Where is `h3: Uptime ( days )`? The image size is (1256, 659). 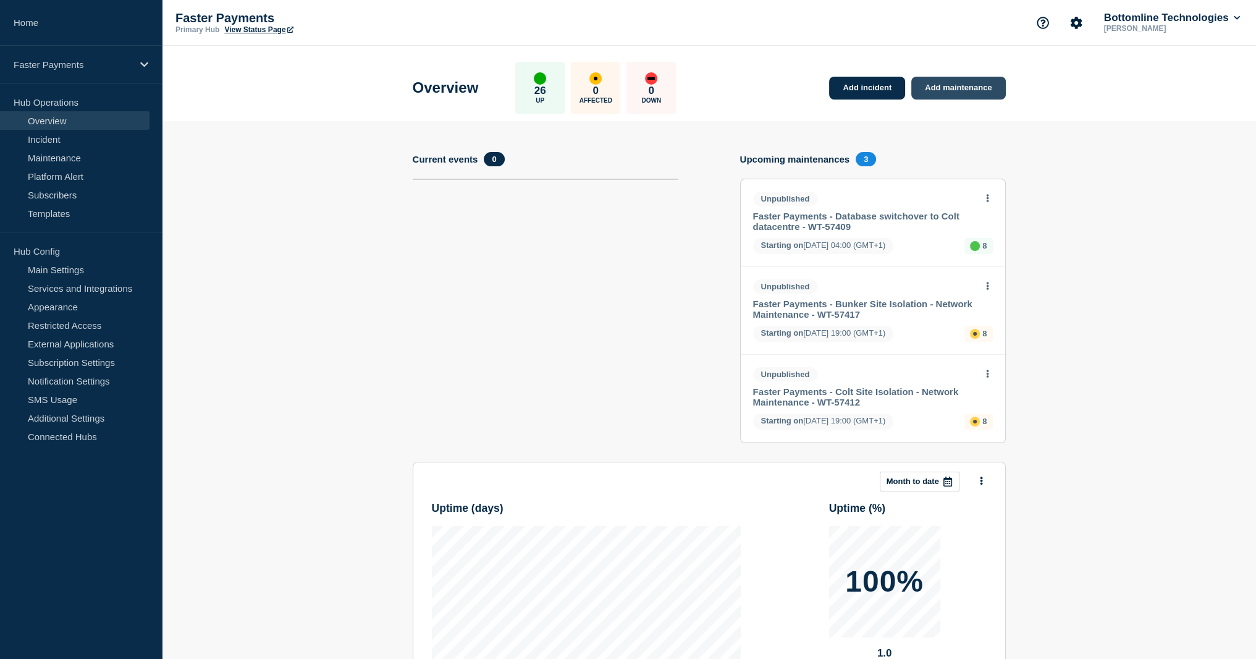
h3: Uptime ( days ) is located at coordinates (586, 508).